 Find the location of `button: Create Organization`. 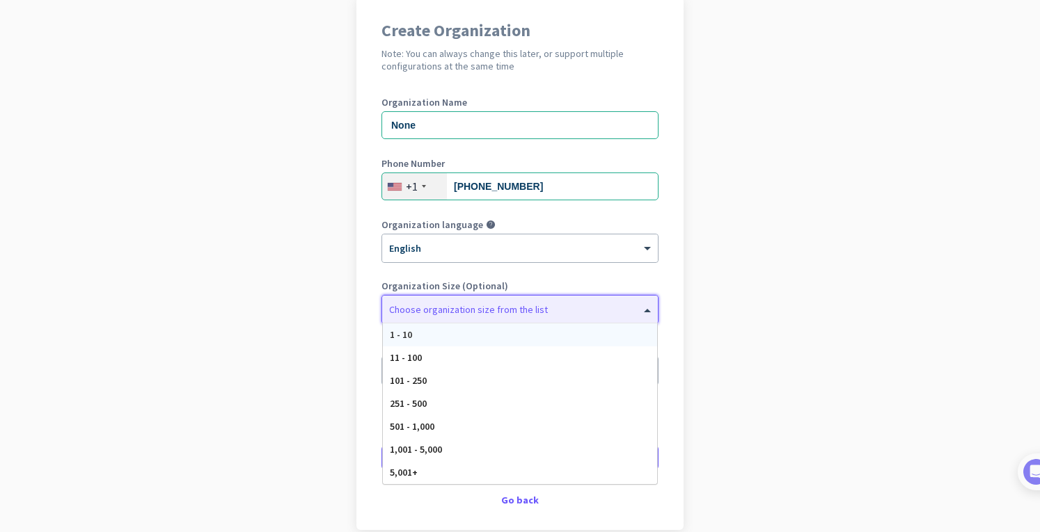

button: Create Organization is located at coordinates (520, 458).